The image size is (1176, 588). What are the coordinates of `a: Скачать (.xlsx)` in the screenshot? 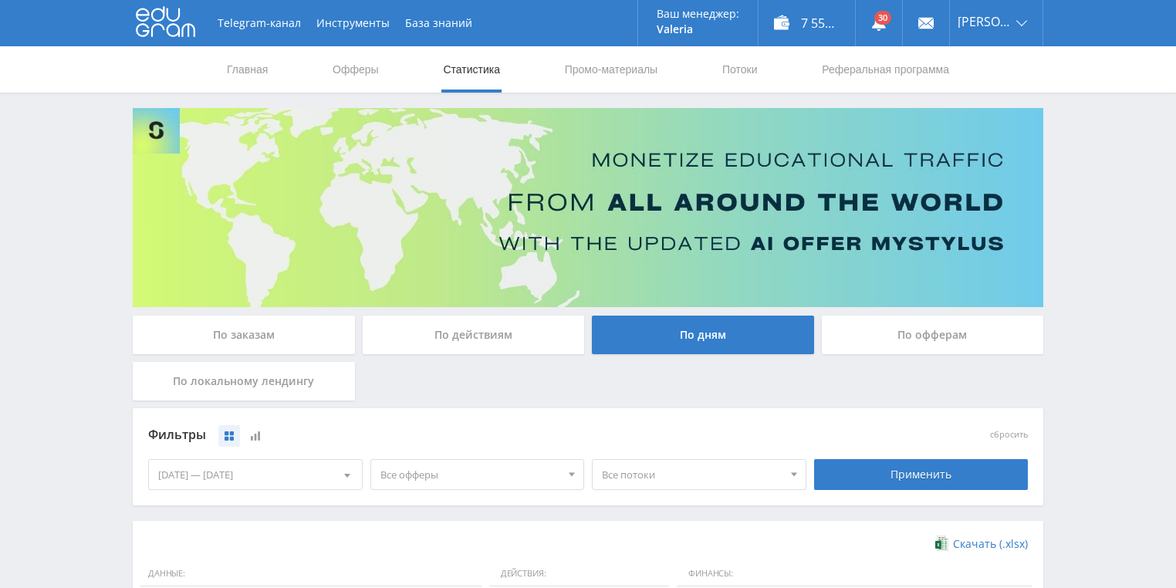 It's located at (982, 544).